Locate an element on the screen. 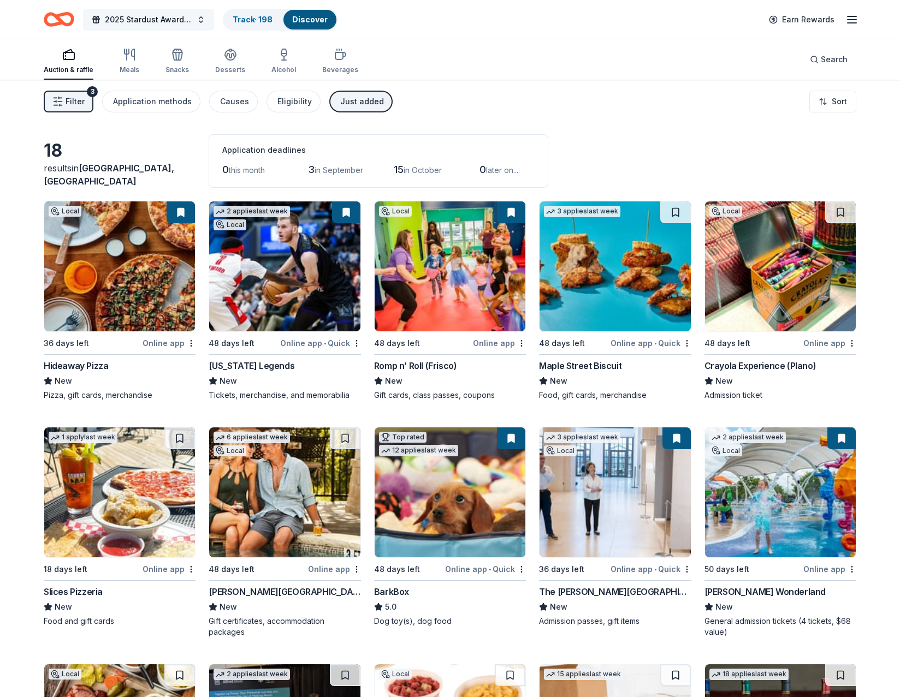 Image resolution: width=900 pixels, height=697 pixels. div: Alcohol is located at coordinates (283, 70).